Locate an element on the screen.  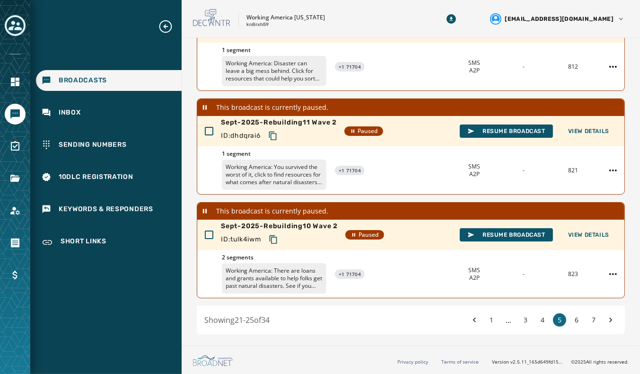
a: Navigate to Billing is located at coordinates (15, 275).